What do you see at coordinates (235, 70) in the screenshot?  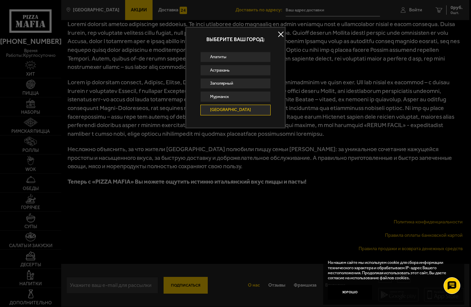 I see `a: Астрахань` at bounding box center [235, 70].